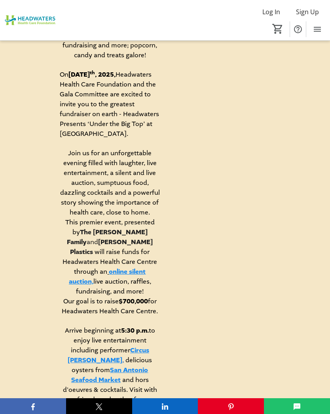 The width and height of the screenshot is (330, 414). Describe the element at coordinates (113, 286) in the screenshot. I see `span: live auction, raffles, fundraising, and more!` at that location.